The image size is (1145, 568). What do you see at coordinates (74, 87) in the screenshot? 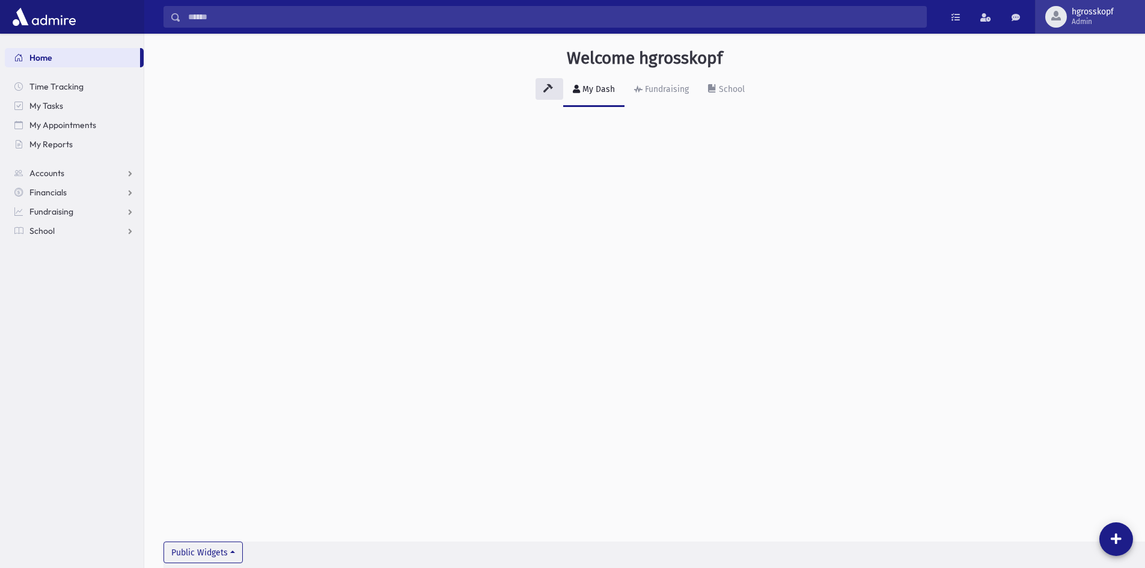
I see `a: Time Tracking` at bounding box center [74, 87].